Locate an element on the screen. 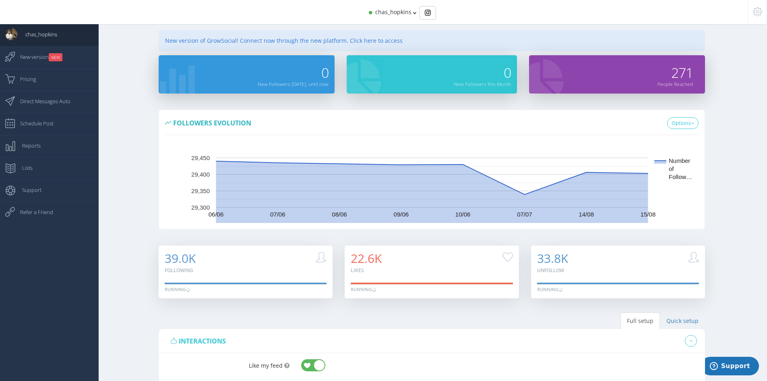 The image size is (767, 381). span: Schedule Post is located at coordinates (33, 123).